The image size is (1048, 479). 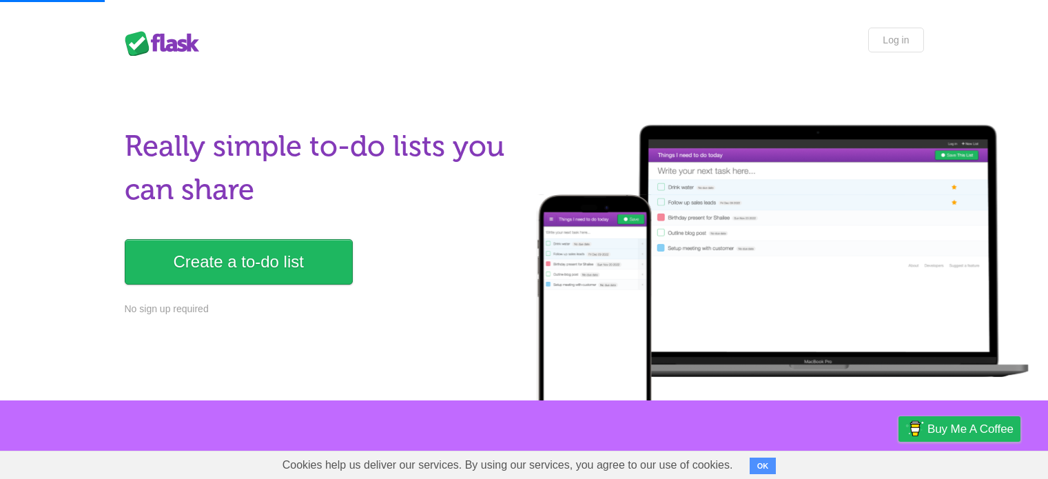 What do you see at coordinates (915, 429) in the screenshot?
I see `img: Buy me a coffee` at bounding box center [915, 429].